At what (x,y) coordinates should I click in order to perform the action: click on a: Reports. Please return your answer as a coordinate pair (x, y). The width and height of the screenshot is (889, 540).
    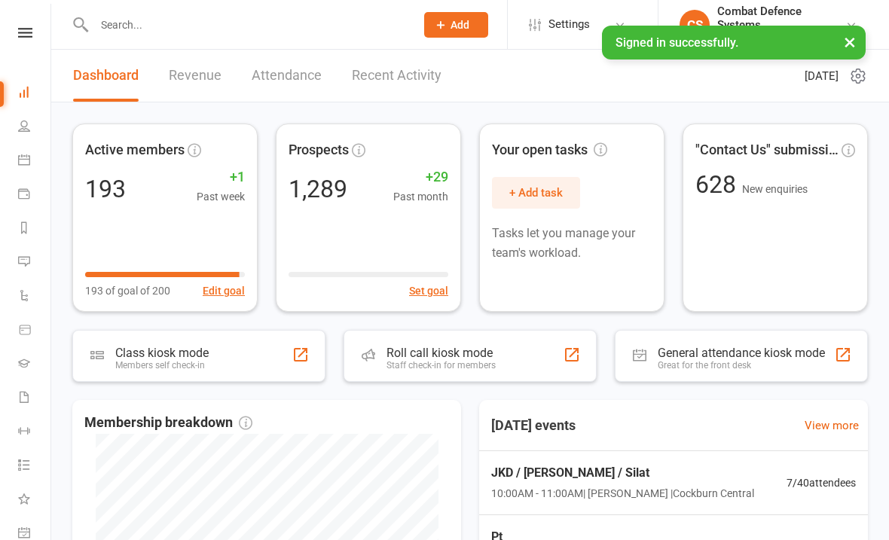
    Looking at the image, I should click on (35, 229).